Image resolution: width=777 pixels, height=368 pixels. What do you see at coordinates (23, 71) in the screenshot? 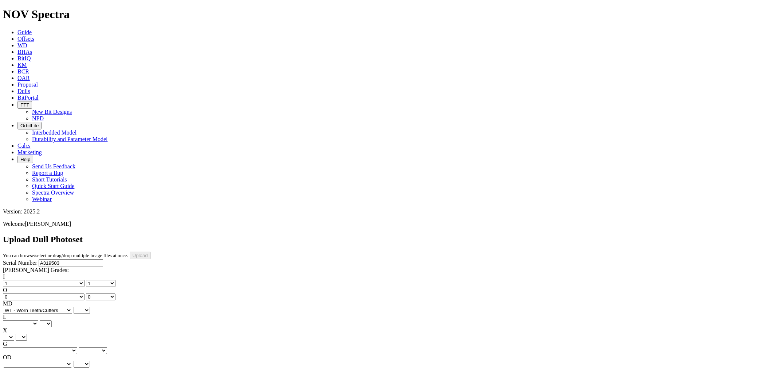
I see `a: BCR` at bounding box center [23, 71].